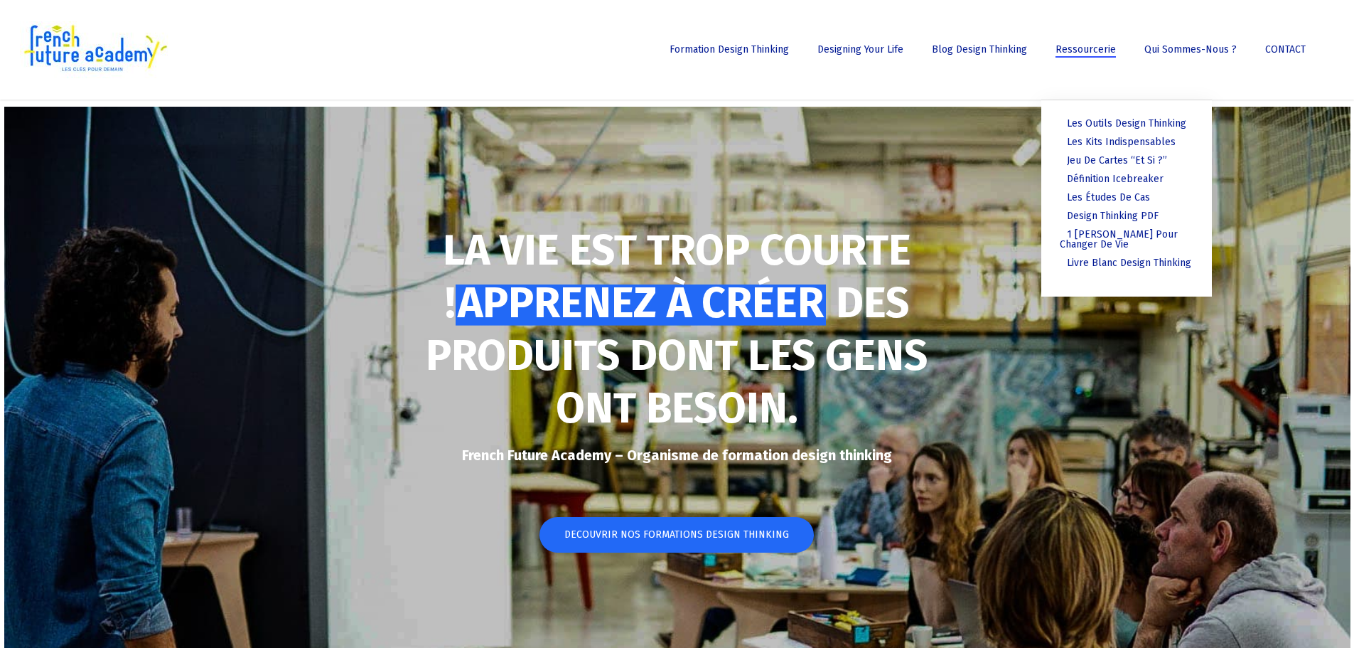 This screenshot has height=648, width=1354. Describe the element at coordinates (1112, 215) in the screenshot. I see `span: Design thinking PDF` at that location.